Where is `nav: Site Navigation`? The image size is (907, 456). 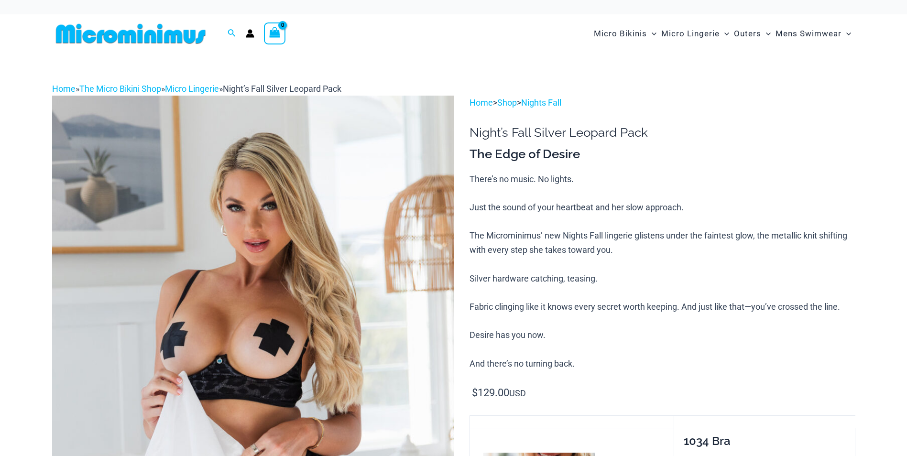 nav: Site Navigation is located at coordinates (722, 33).